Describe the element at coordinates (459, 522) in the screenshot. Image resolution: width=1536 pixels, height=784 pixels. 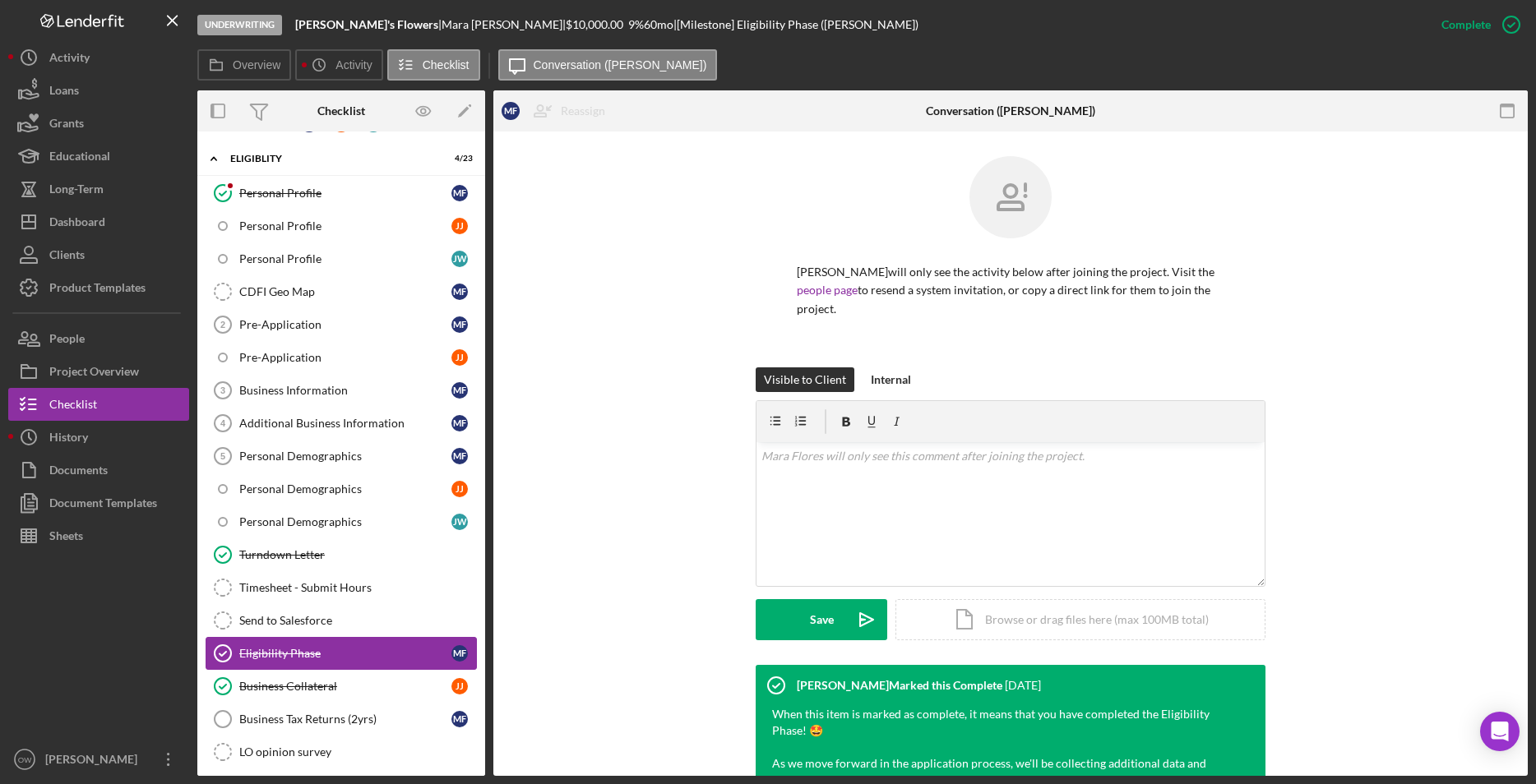
I see `div: J W` at that location.